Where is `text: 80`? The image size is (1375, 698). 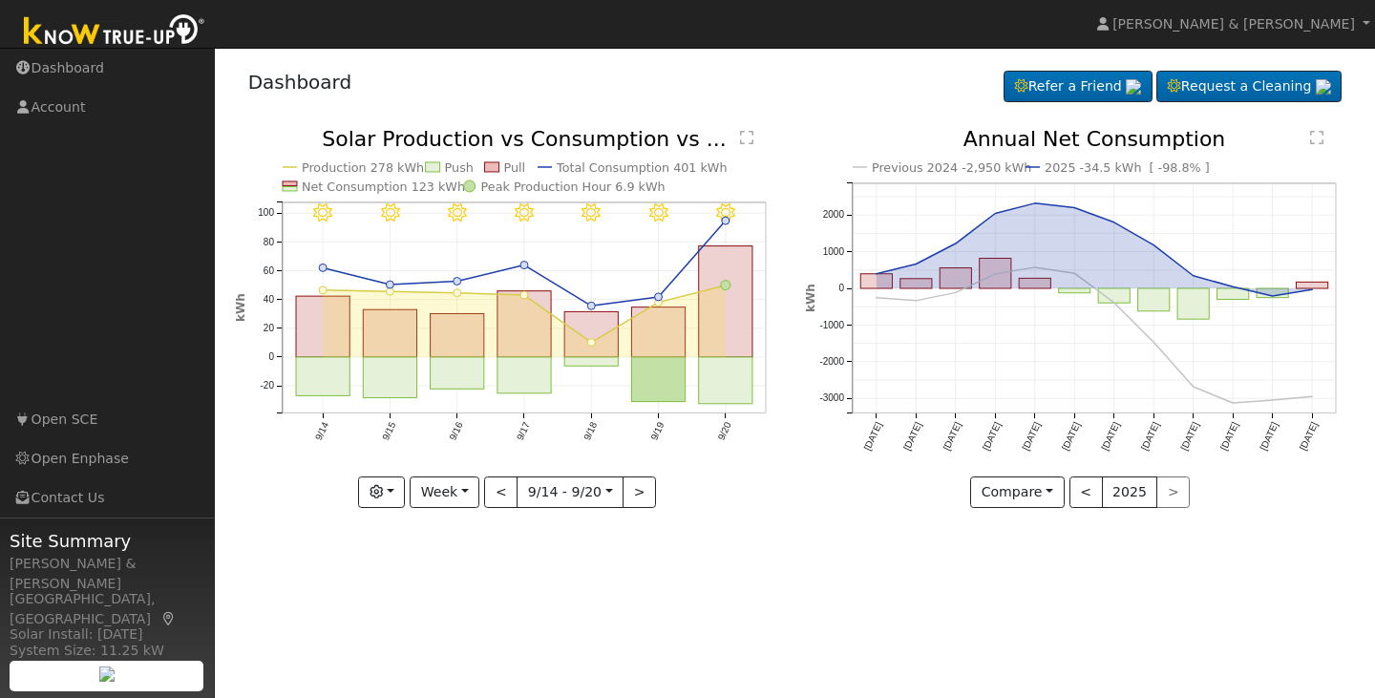
text: 80 is located at coordinates (268, 241).